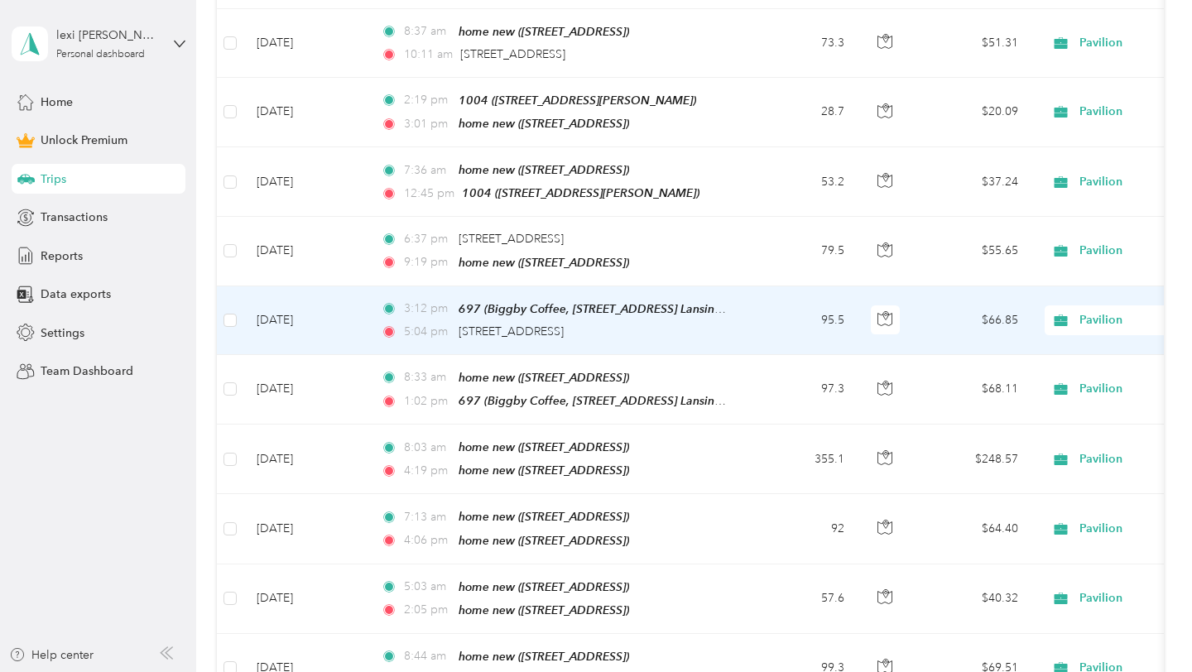 This screenshot has height=672, width=1192. I want to click on span: 4:19 pm, so click(427, 471).